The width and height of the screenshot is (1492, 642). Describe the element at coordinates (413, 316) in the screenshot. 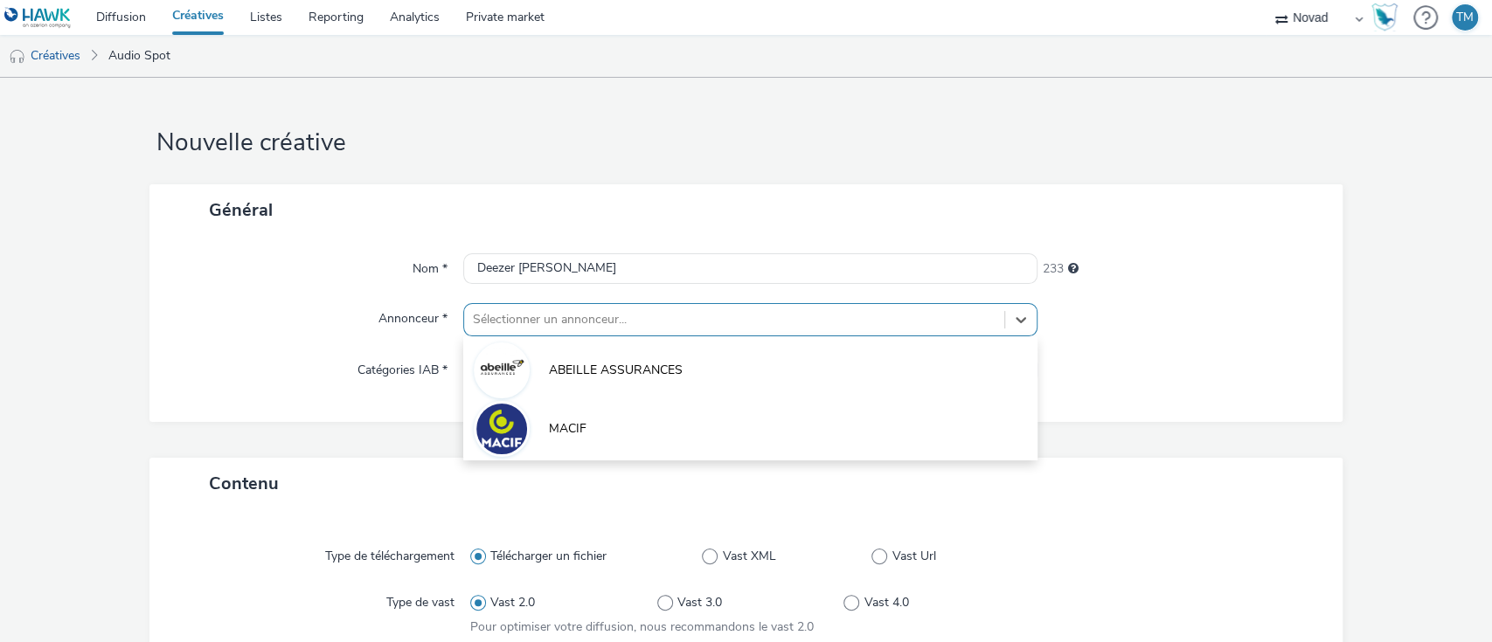

I see `label: Annonceur *` at that location.